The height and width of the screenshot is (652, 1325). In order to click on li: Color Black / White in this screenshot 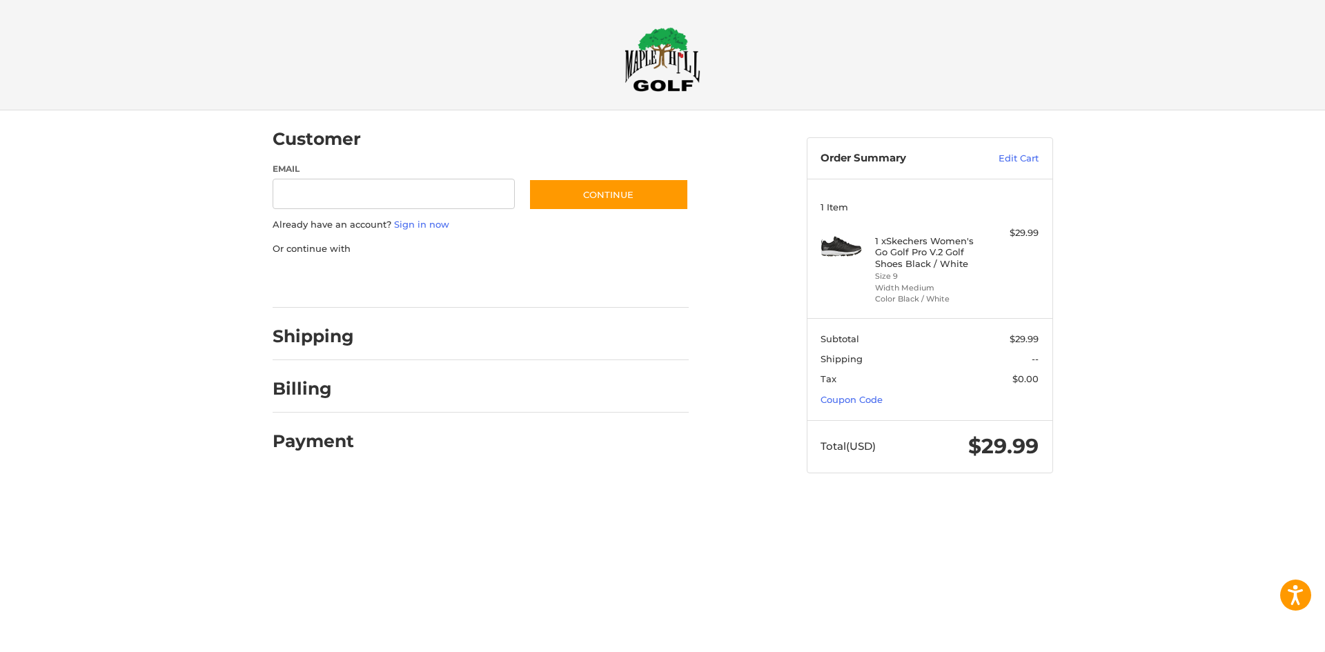, I will do `click(927, 299)`.